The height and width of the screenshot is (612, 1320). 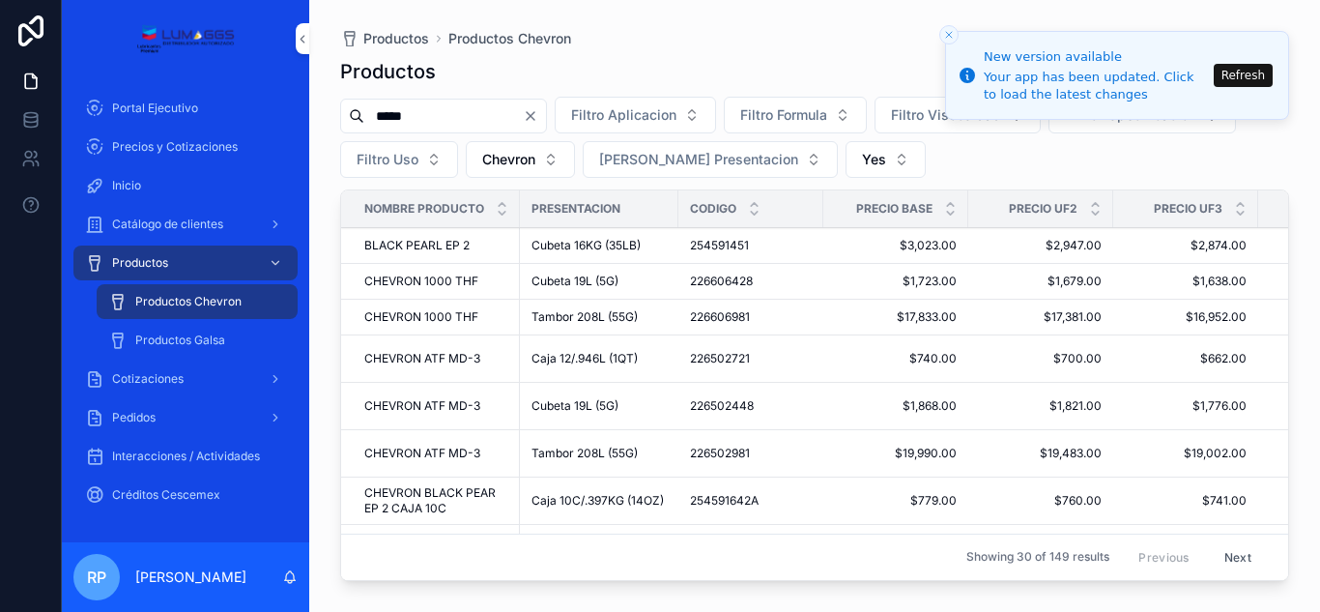 What do you see at coordinates (436, 501) in the screenshot?
I see `a: CHEVRON BLACK PEAR EP 2 CAJA 10C` at bounding box center [436, 501].